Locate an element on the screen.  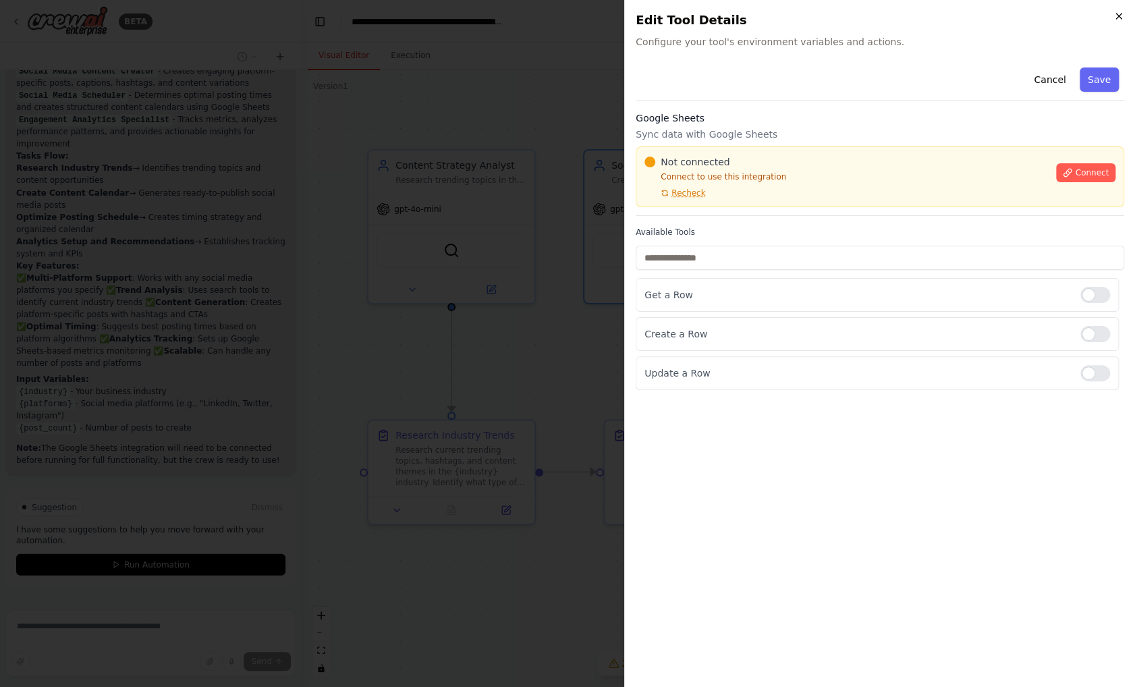
span: Recheck is located at coordinates (689, 193).